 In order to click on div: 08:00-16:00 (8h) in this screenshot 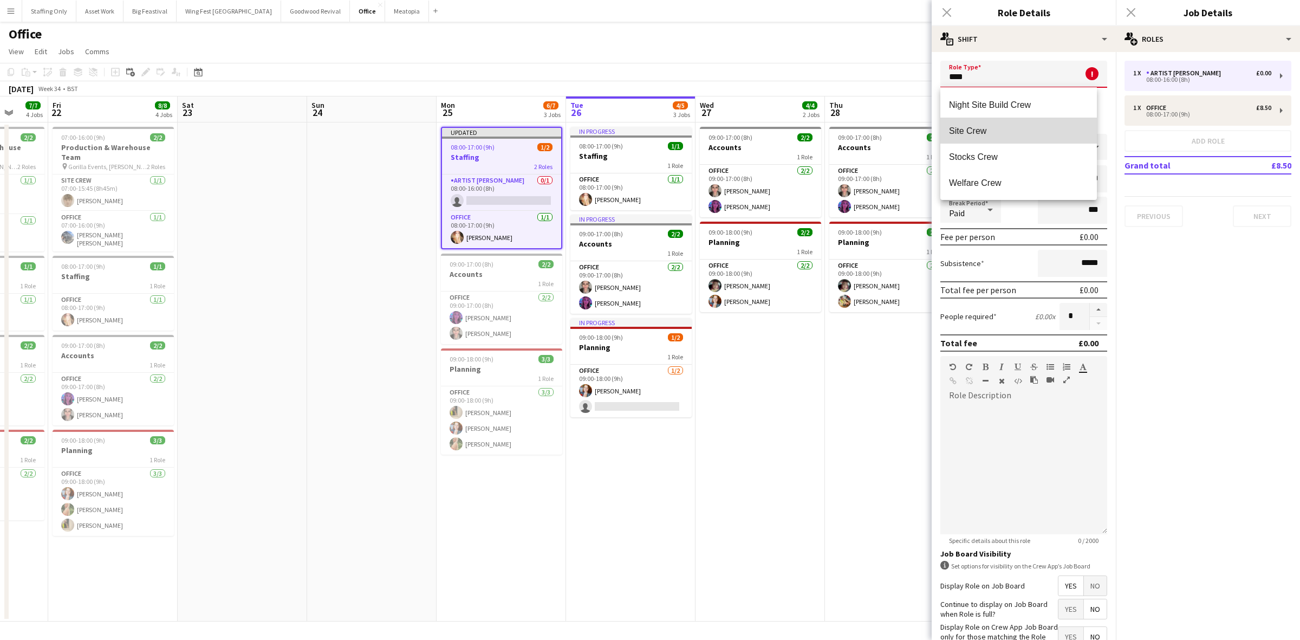, I will do `click(1202, 80)`.